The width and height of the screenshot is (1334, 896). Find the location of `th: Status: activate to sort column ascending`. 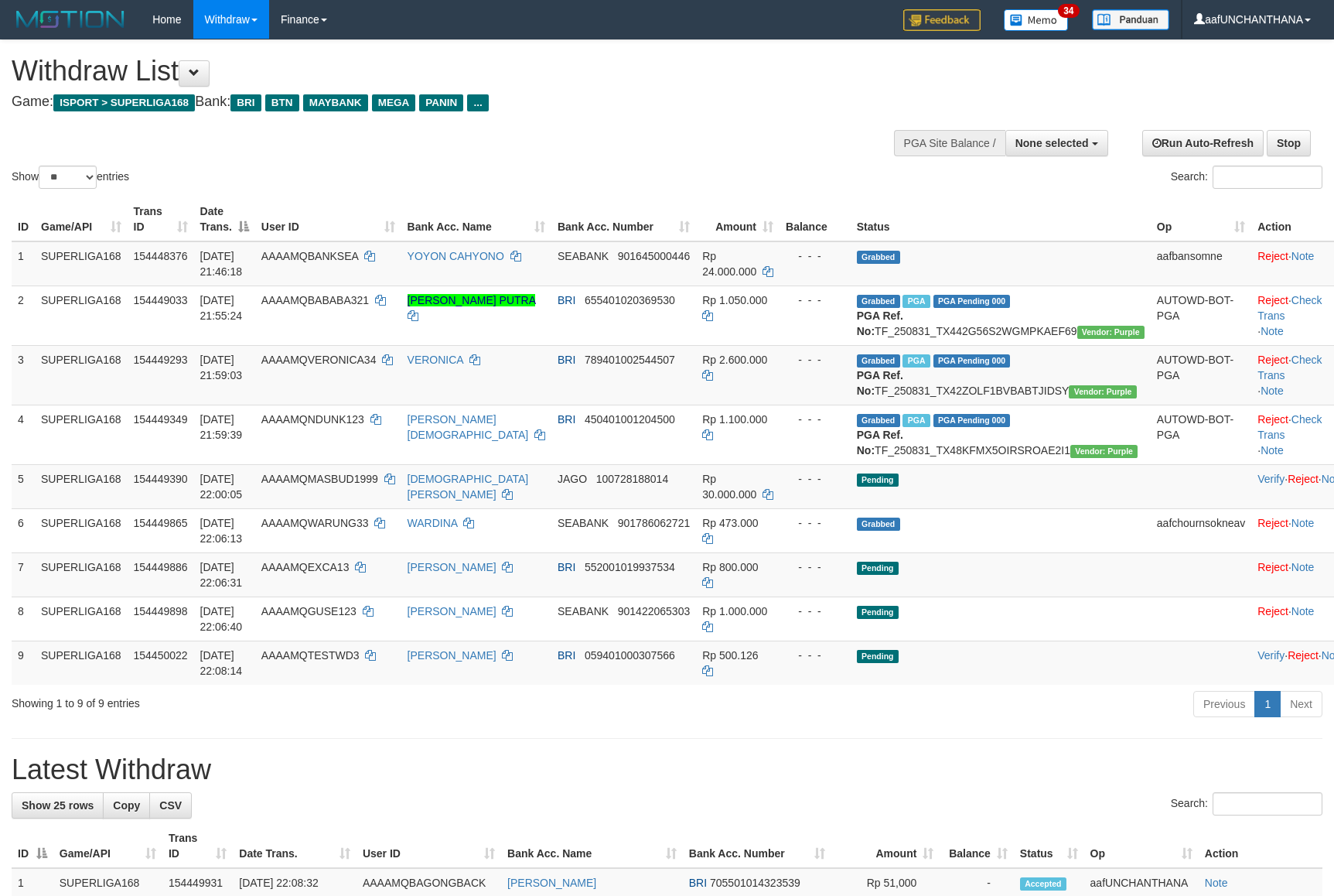

th: Status: activate to sort column ascending is located at coordinates (1049, 845).